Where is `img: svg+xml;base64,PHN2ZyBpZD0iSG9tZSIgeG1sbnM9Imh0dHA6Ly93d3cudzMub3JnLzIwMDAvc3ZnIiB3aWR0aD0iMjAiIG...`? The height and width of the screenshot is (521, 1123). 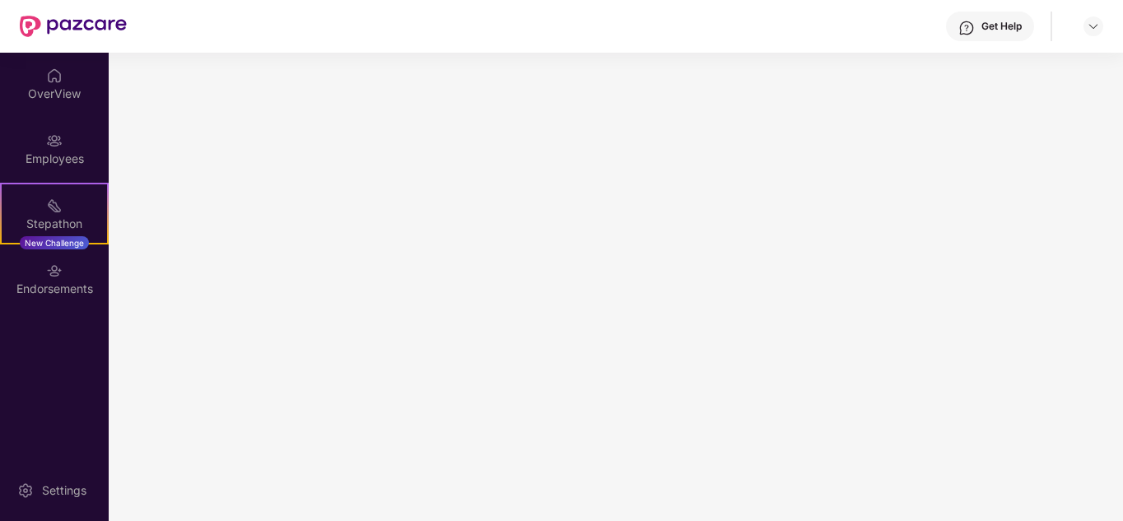
img: svg+xml;base64,PHN2ZyBpZD0iSG9tZSIgeG1sbnM9Imh0dHA6Ly93d3cudzMub3JnLzIwMDAvc3ZnIiB3aWR0aD0iMjAiIG... is located at coordinates (54, 76).